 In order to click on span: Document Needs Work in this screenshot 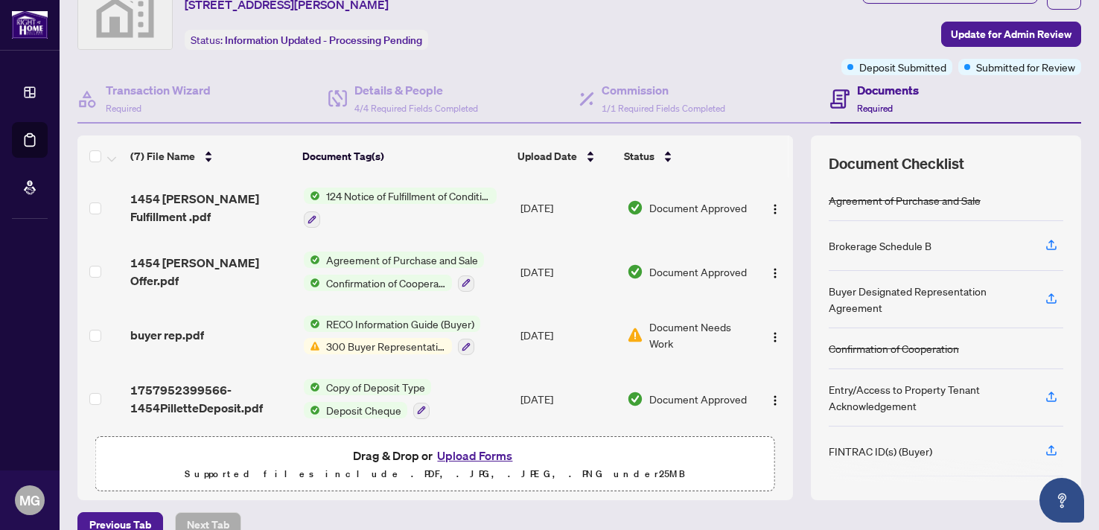, I will do `click(699, 335)`.